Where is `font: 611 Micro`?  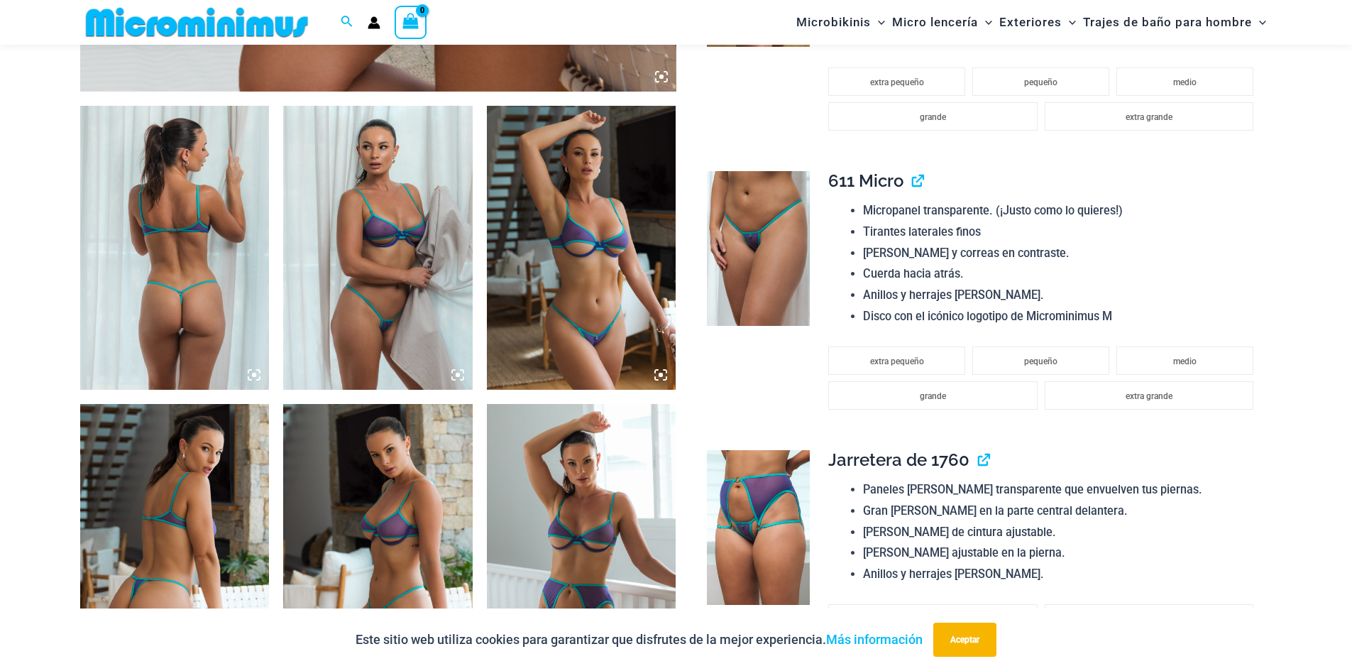 font: 611 Micro is located at coordinates (866, 180).